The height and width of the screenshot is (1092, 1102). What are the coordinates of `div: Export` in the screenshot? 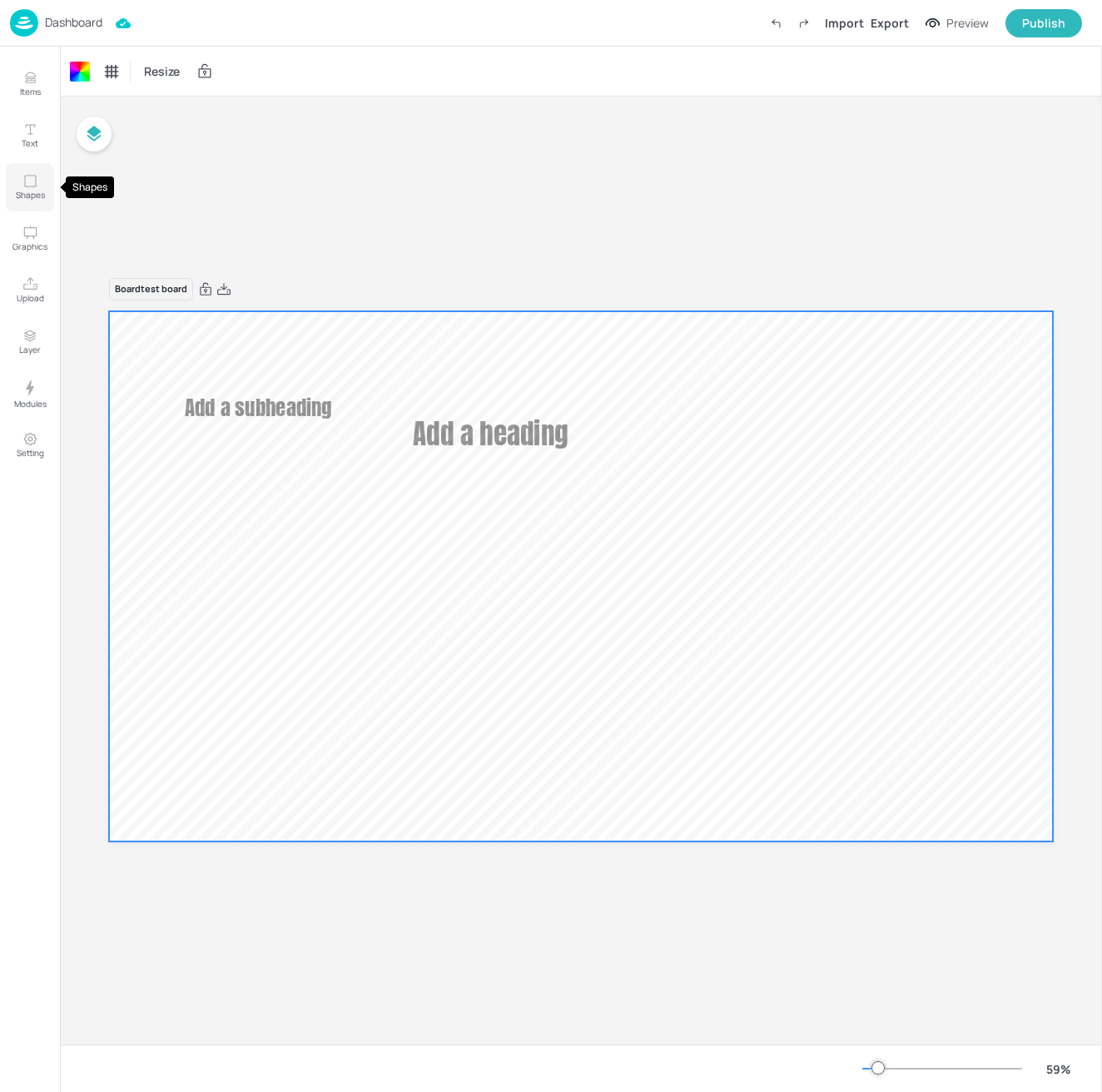 It's located at (890, 23).